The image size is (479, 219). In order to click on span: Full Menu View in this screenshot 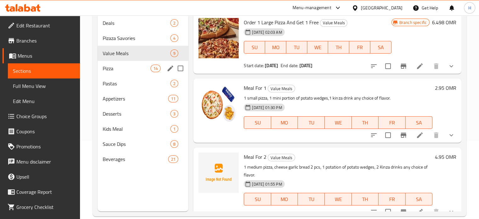, I will do `click(44, 86)`.